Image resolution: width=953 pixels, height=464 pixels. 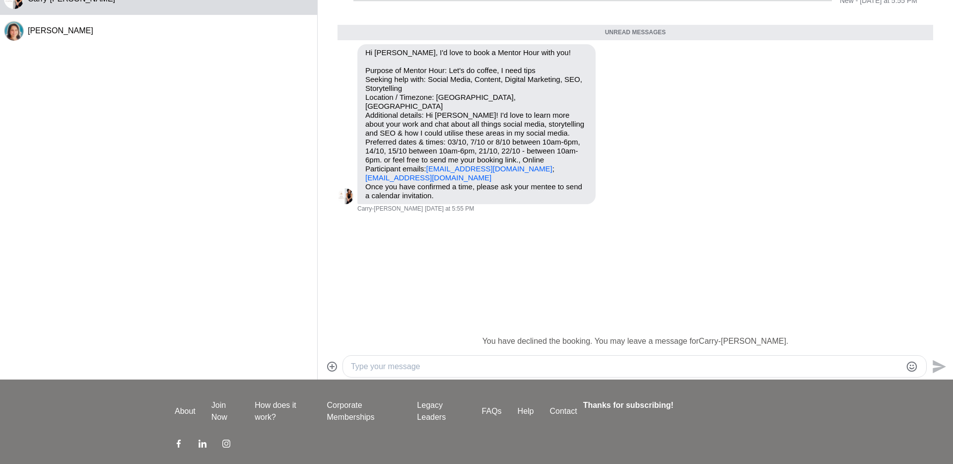 I want to click on a: Join Now, so click(x=225, y=411).